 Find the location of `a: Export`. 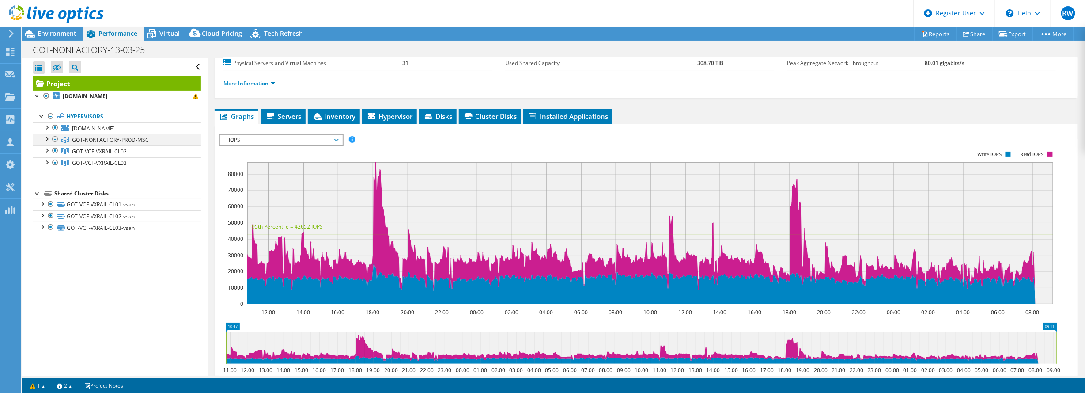

a: Export is located at coordinates (1013, 34).